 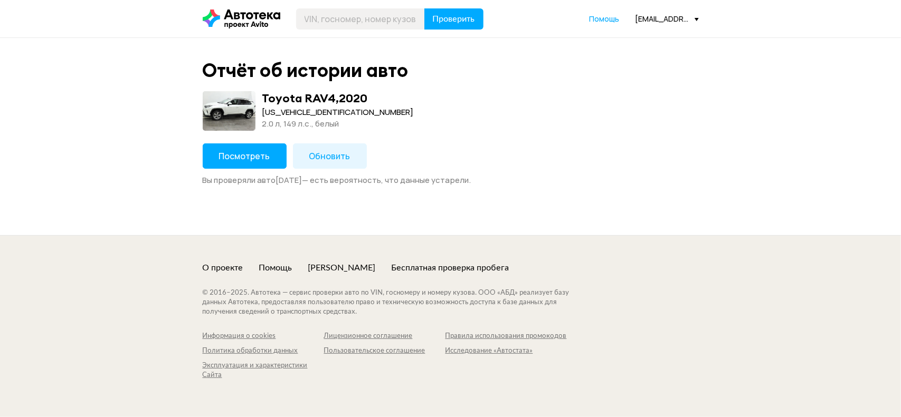 What do you see at coordinates (276, 268) in the screenshot?
I see `div: Помощь` at bounding box center [276, 268].